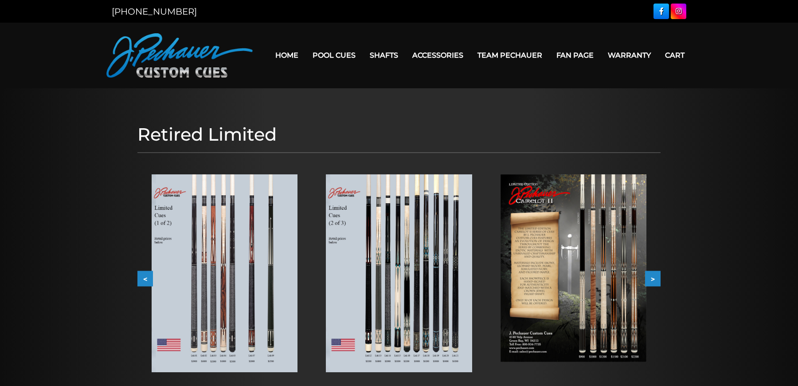 The image size is (798, 386). Describe the element at coordinates (575, 55) in the screenshot. I see `a: Fan Page` at that location.